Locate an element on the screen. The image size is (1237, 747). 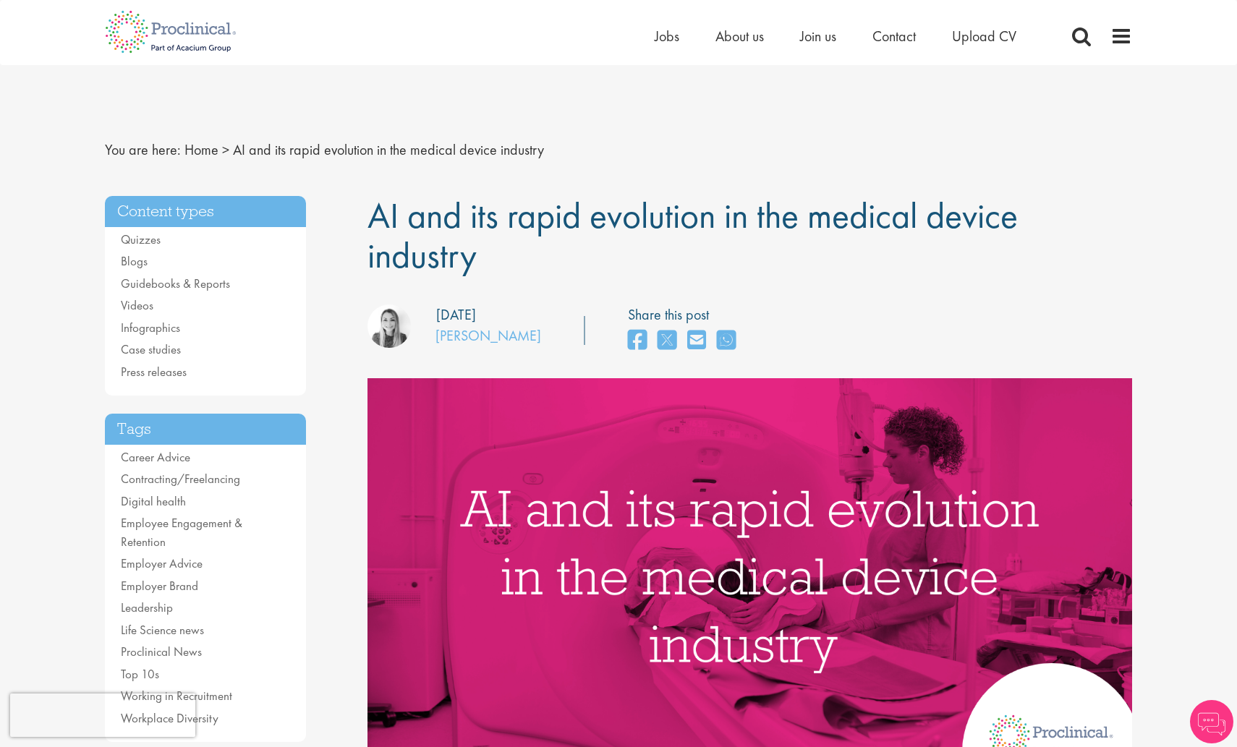
h3: Tags is located at coordinates (205, 429).